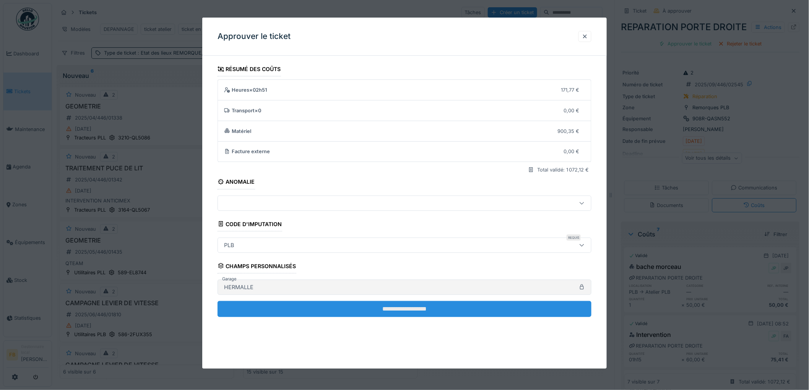 Image resolution: width=809 pixels, height=390 pixels. I want to click on div: Code d'imputation, so click(250, 225).